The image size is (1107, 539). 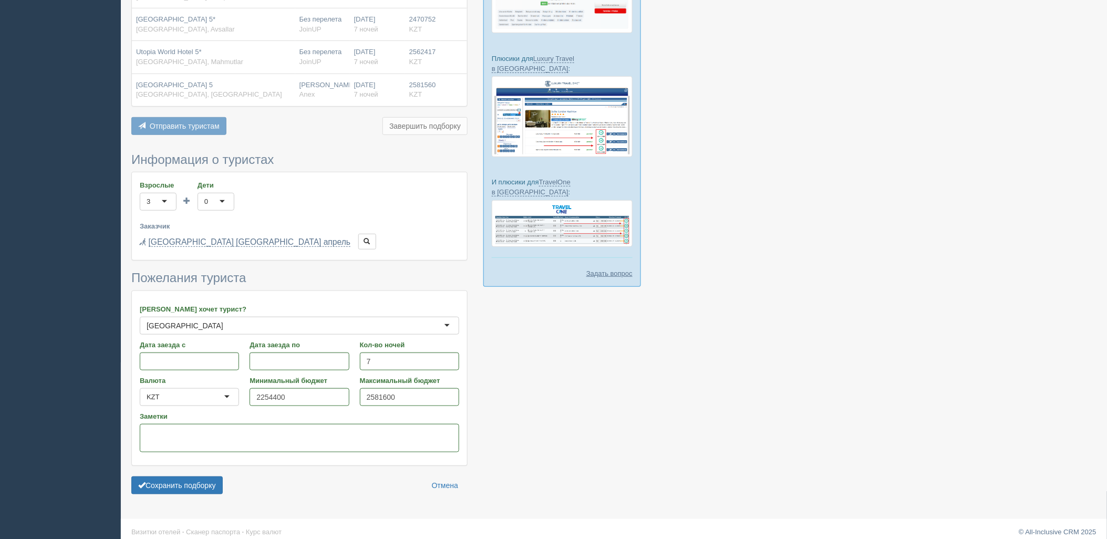 What do you see at coordinates (300, 416) in the screenshot?
I see `label: Заметки` at bounding box center [300, 416].